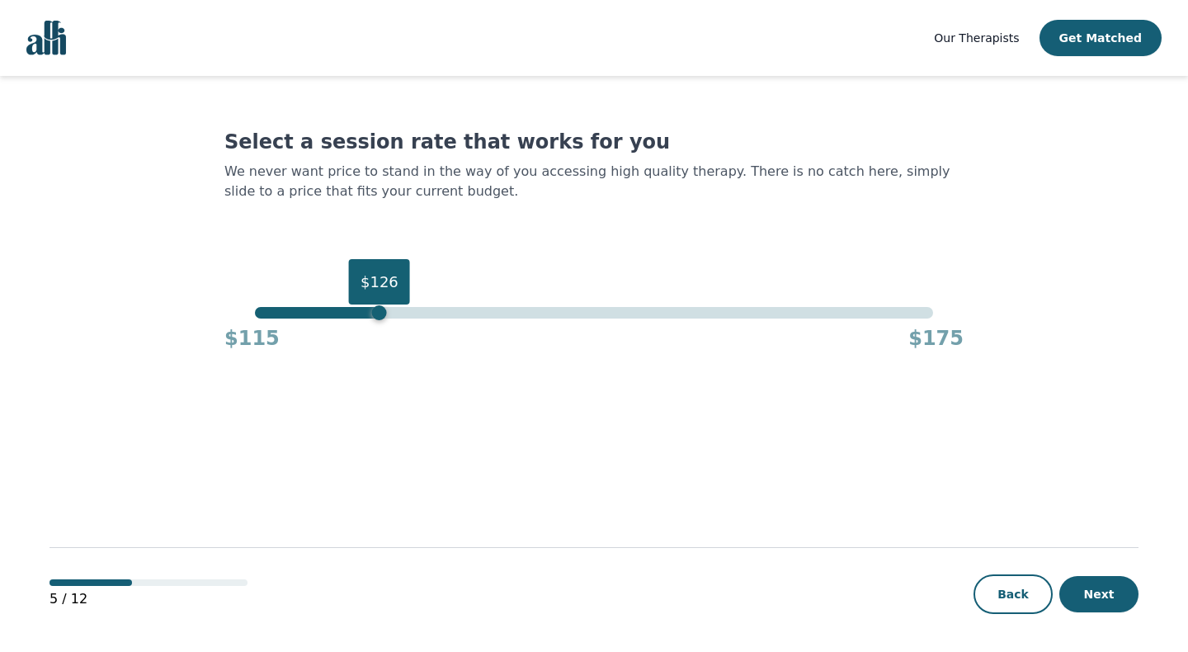 This screenshot has height=652, width=1188. I want to click on button: Get Matched, so click(1101, 38).